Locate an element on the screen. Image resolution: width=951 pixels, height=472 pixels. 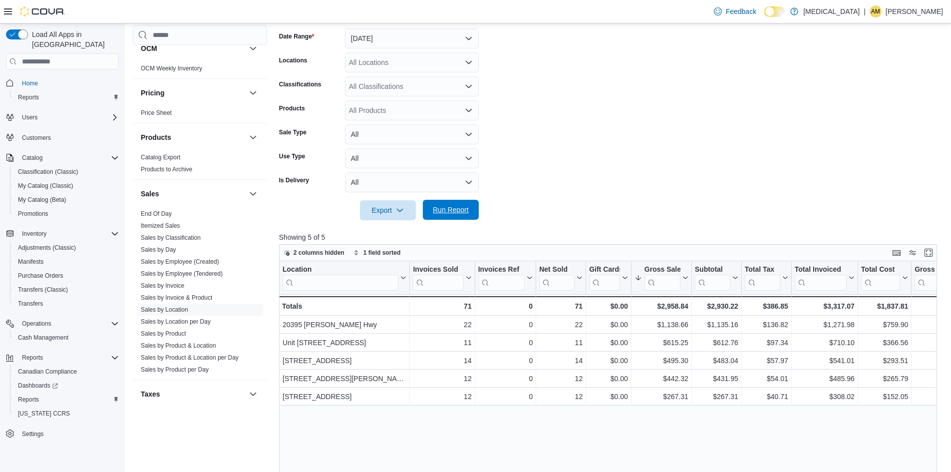
div: $1,138.66 is located at coordinates (662, 325).